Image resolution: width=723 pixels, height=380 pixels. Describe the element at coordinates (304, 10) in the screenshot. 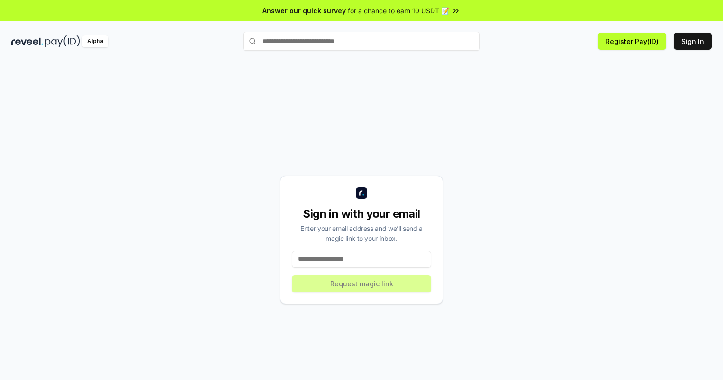

I see `span: Answer our quick survey` at that location.